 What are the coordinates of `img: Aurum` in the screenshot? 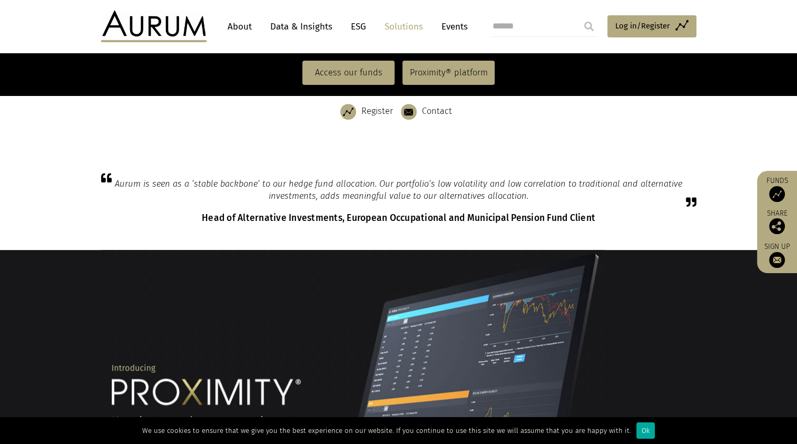 It's located at (154, 26).